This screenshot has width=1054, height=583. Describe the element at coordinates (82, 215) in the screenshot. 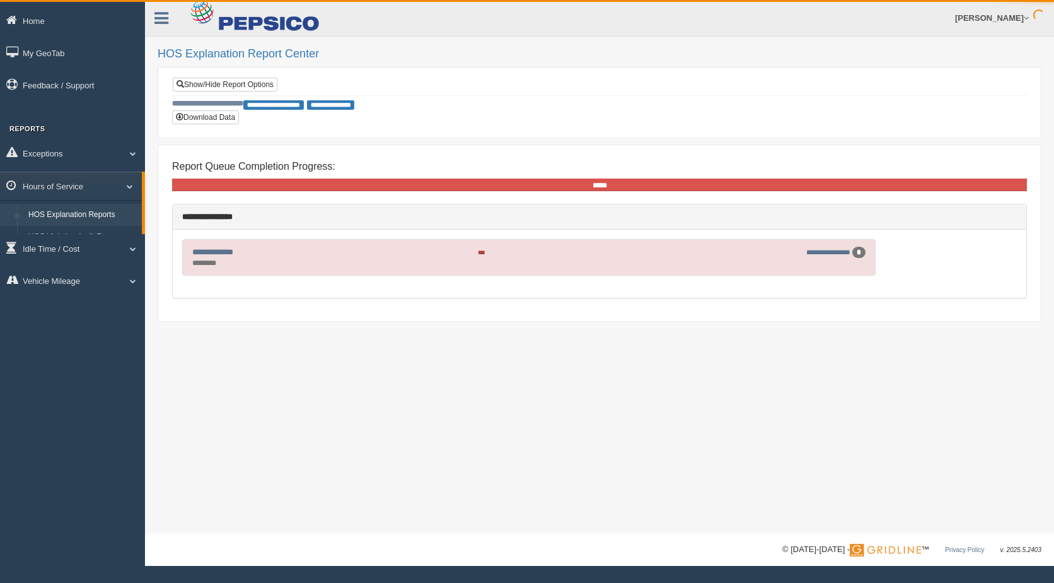

I see `a: HOS Explanation Reports` at that location.